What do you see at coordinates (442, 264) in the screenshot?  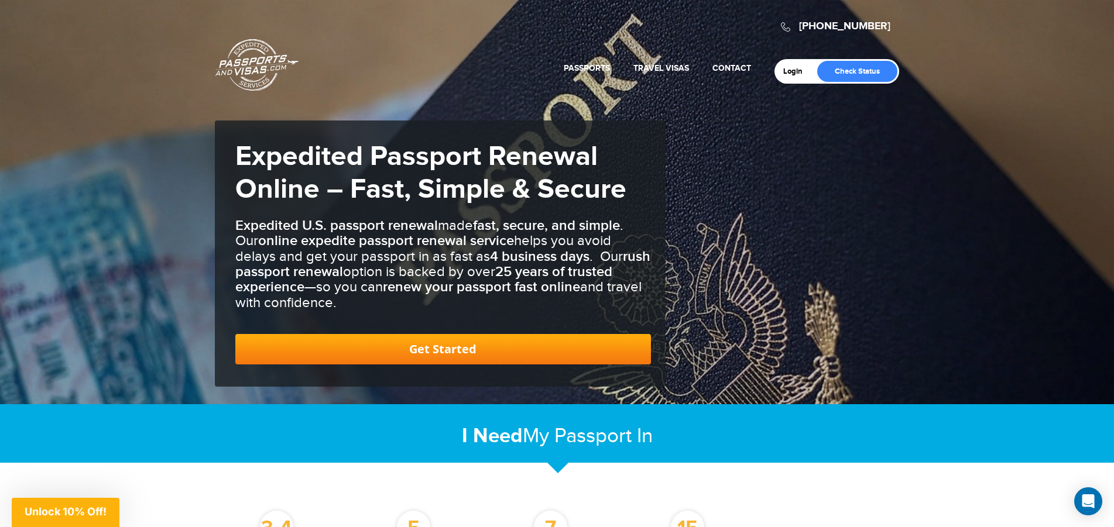 I see `b: rush passport renewal` at bounding box center [442, 264].